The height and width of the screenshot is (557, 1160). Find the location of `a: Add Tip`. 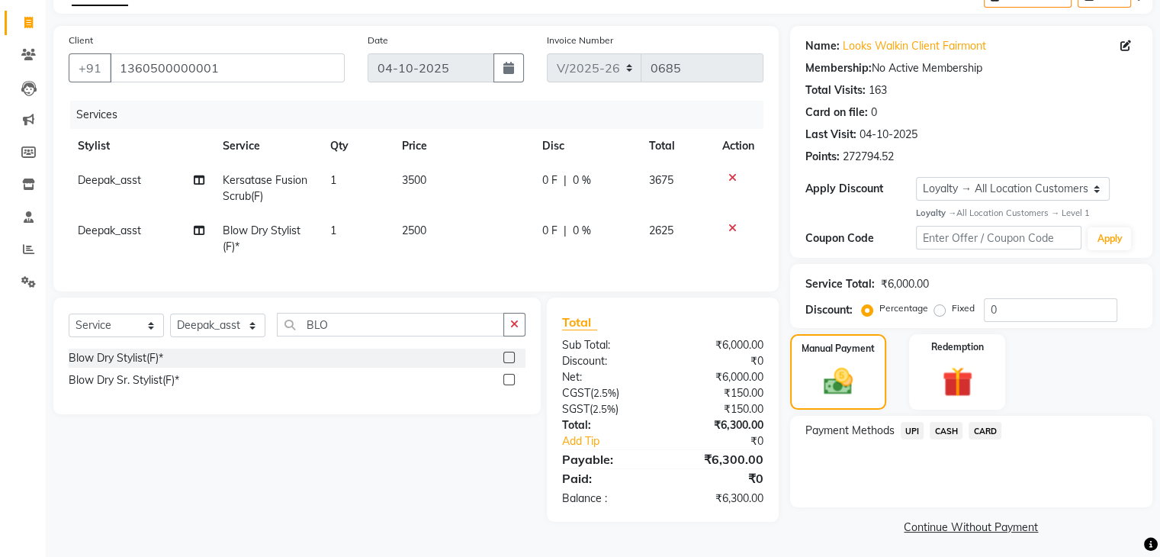

a: Add Tip is located at coordinates (615, 441).